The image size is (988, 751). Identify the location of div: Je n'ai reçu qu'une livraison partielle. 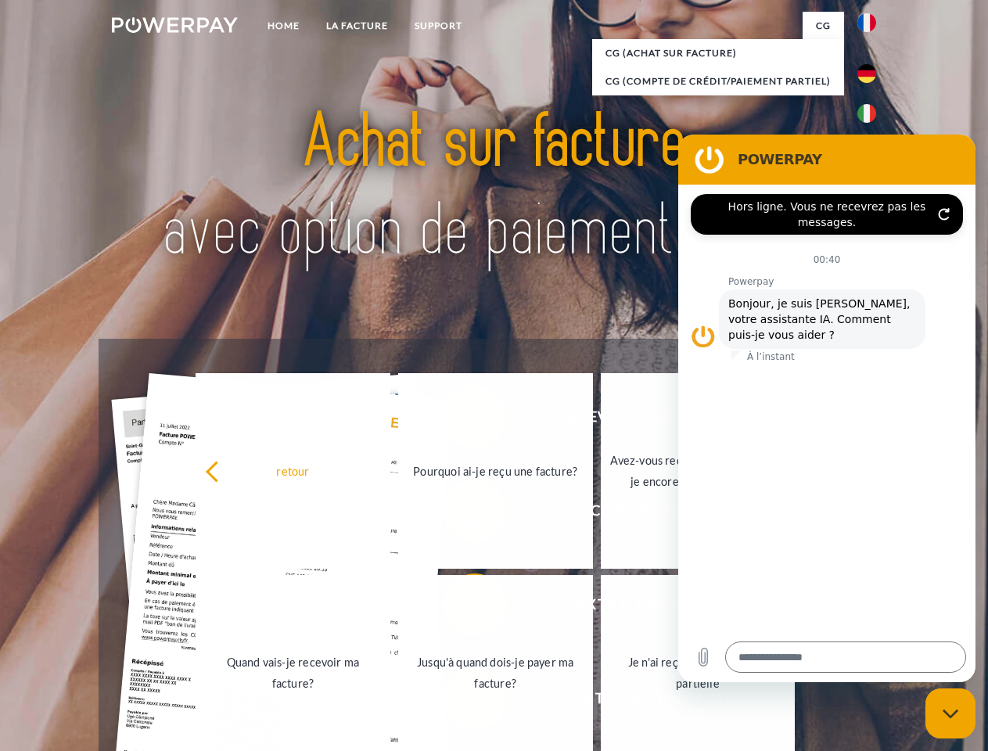
(698, 673).